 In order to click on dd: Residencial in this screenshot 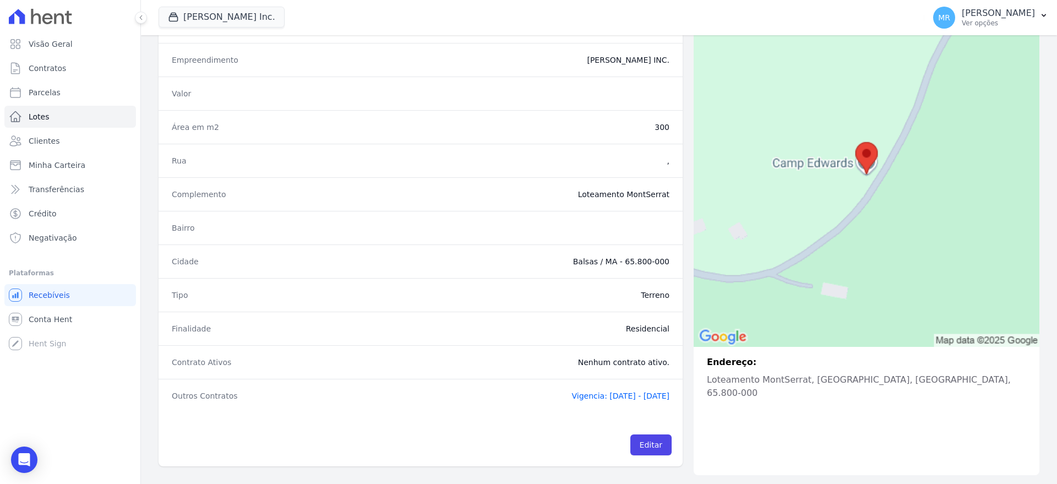, I will do `click(505, 329)`.